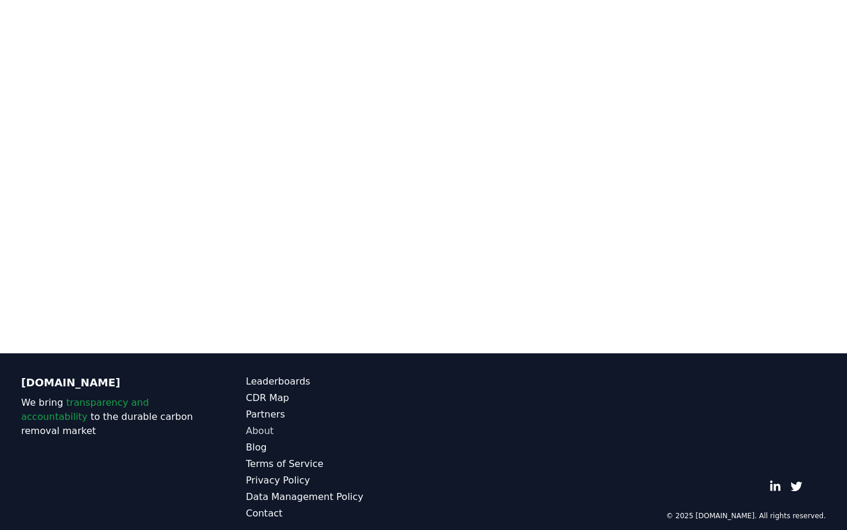  What do you see at coordinates (85, 409) in the screenshot?
I see `span: transparency and accountability` at bounding box center [85, 409].